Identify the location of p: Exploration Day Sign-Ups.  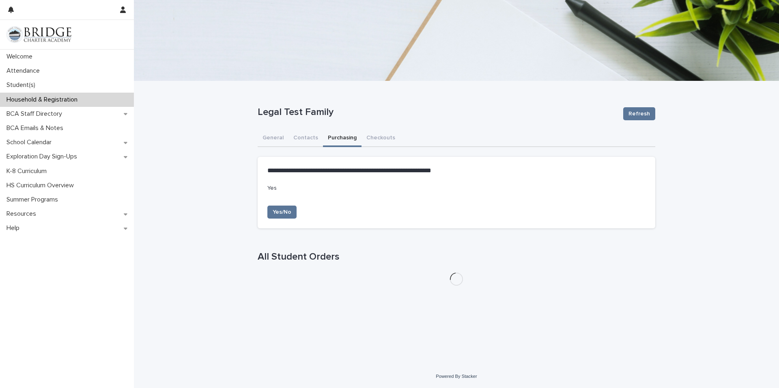
(43, 156).